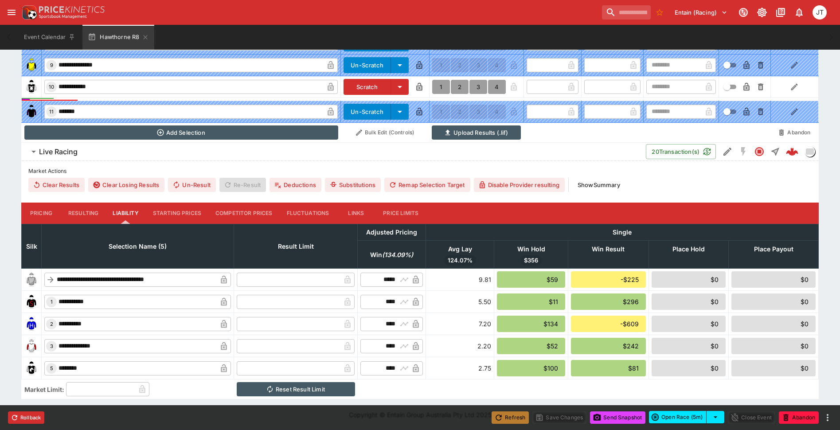  I want to click on th: Silk, so click(31, 246).